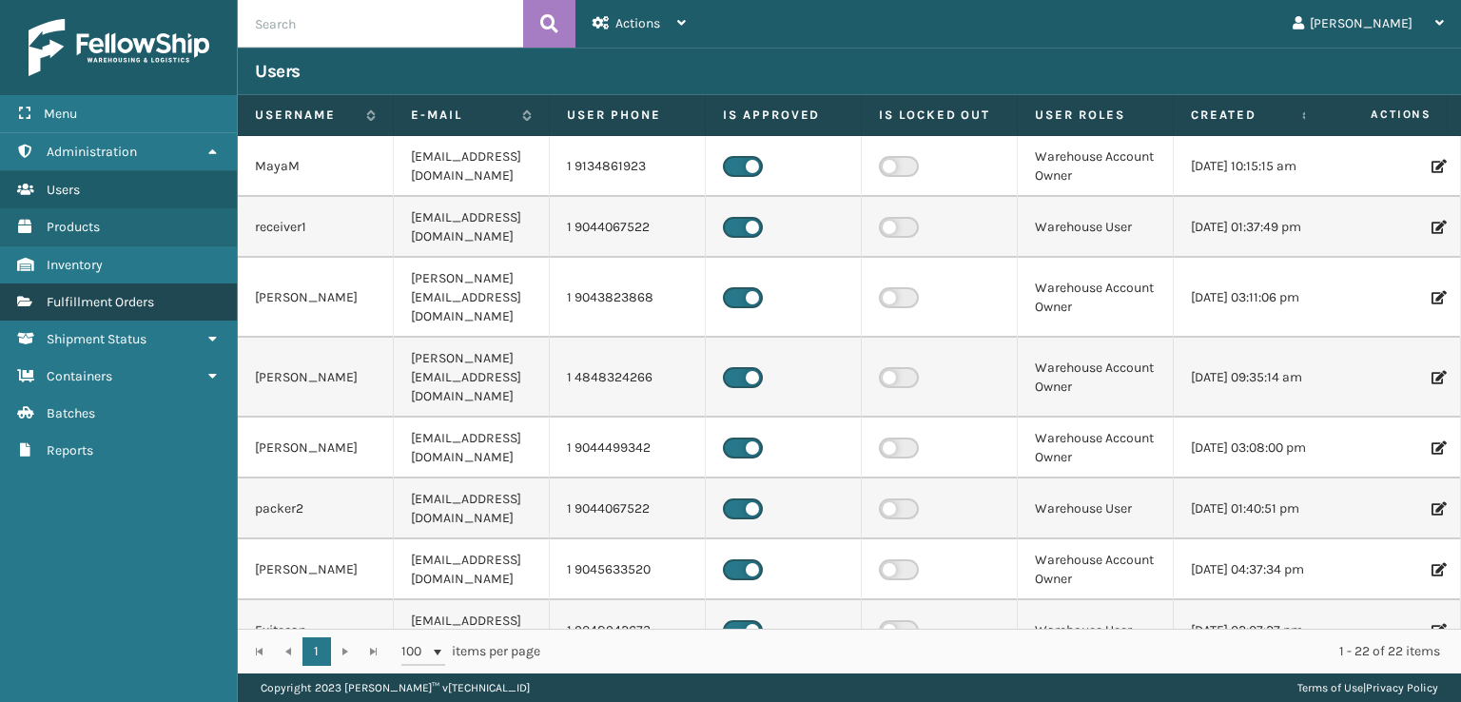 This screenshot has height=702, width=1461. What do you see at coordinates (939, 115) in the screenshot?
I see `label: Is Locked Out` at bounding box center [939, 115].